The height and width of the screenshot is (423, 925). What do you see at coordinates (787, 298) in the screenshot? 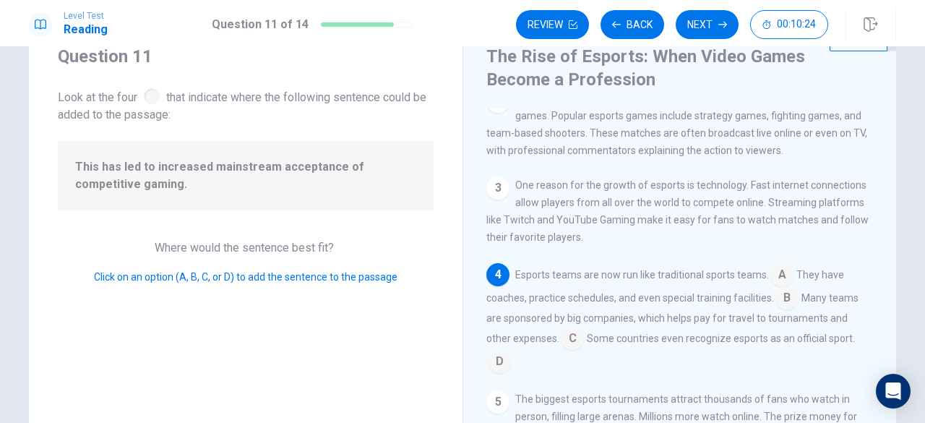
I see `span: B` at bounding box center [787, 298].